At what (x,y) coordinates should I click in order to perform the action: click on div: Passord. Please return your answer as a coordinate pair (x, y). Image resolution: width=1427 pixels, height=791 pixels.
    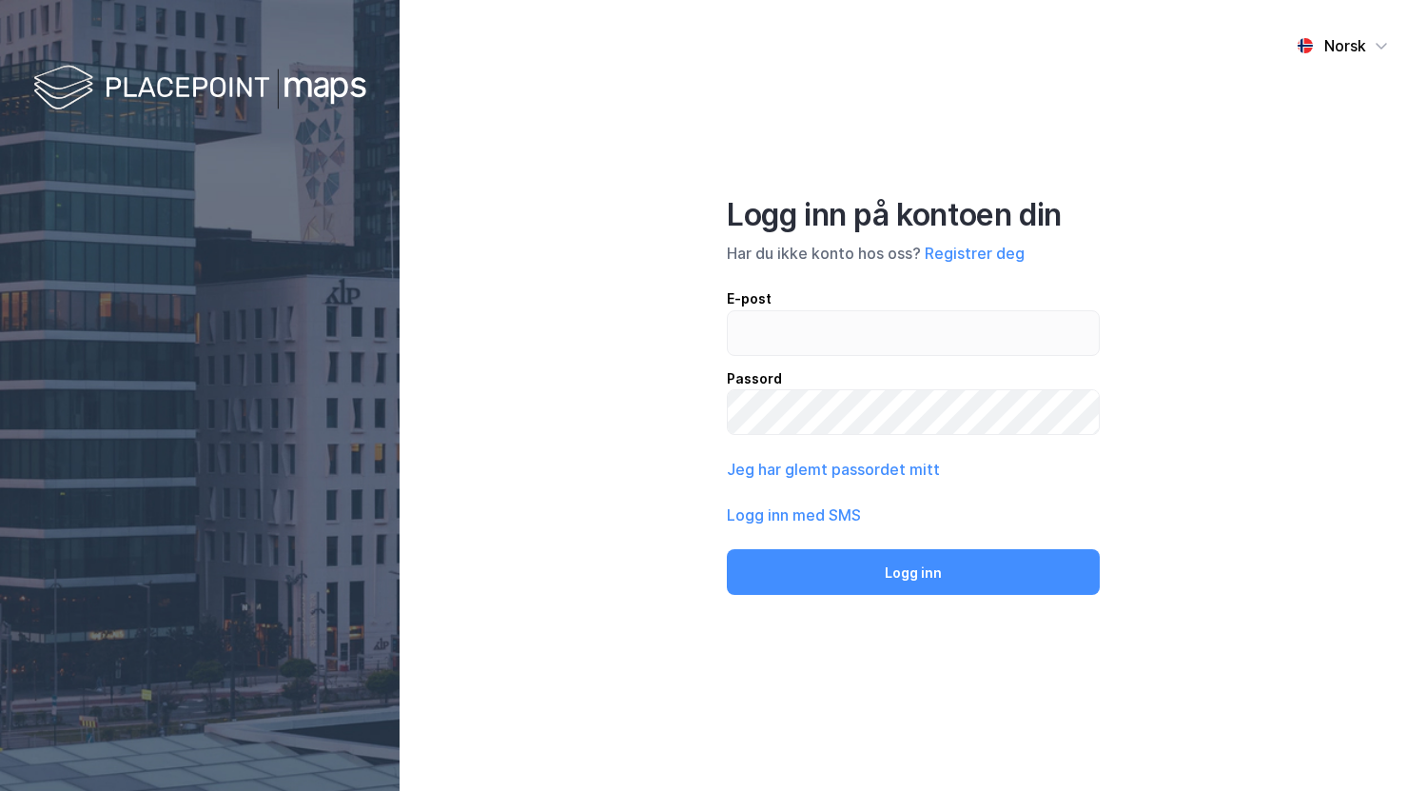
    Looking at the image, I should click on (913, 379).